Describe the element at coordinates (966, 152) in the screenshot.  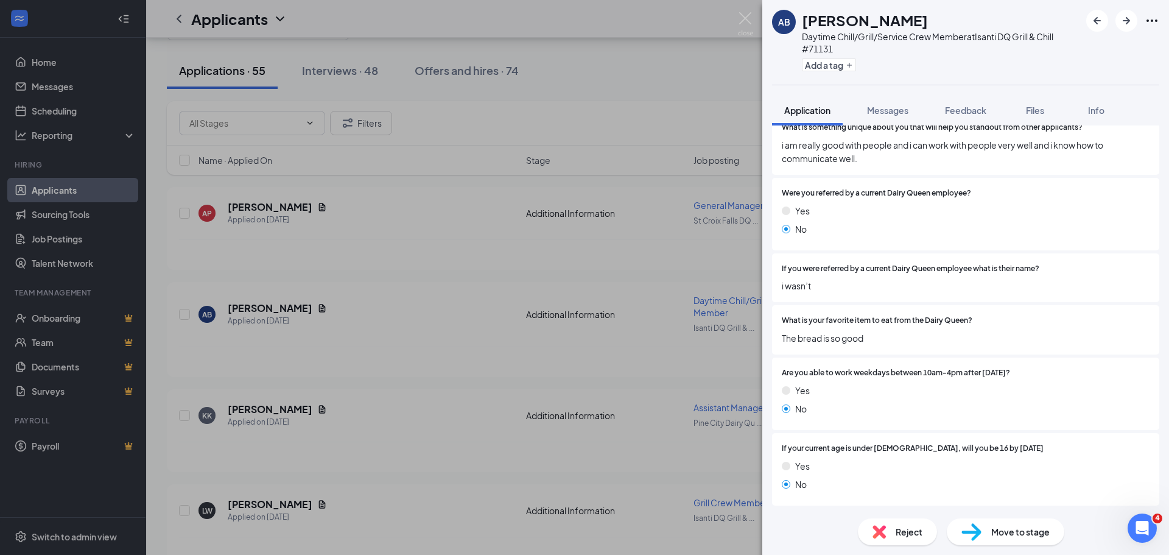
I see `span: i am really good with people and i can work with people very well and i know how to communicate w...` at that location.